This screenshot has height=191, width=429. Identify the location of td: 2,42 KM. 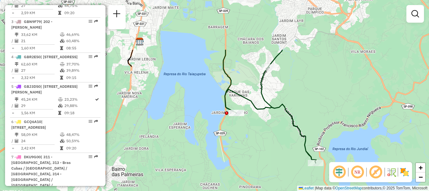
(40, 148).